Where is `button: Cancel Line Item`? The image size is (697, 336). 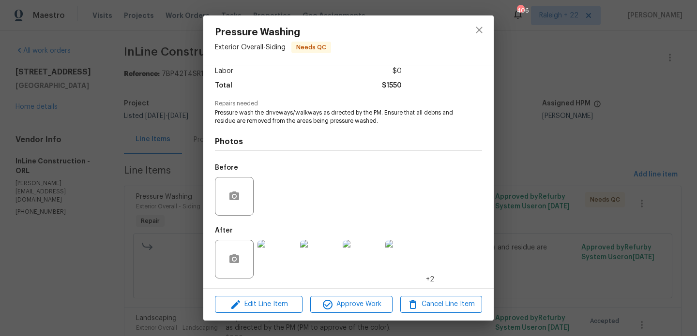
button: Cancel Line Item is located at coordinates (441, 304).